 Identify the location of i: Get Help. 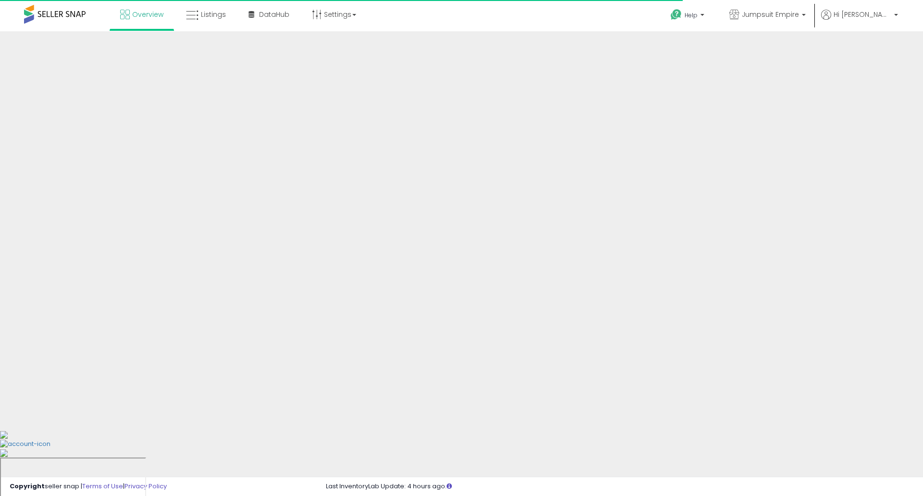
(676, 14).